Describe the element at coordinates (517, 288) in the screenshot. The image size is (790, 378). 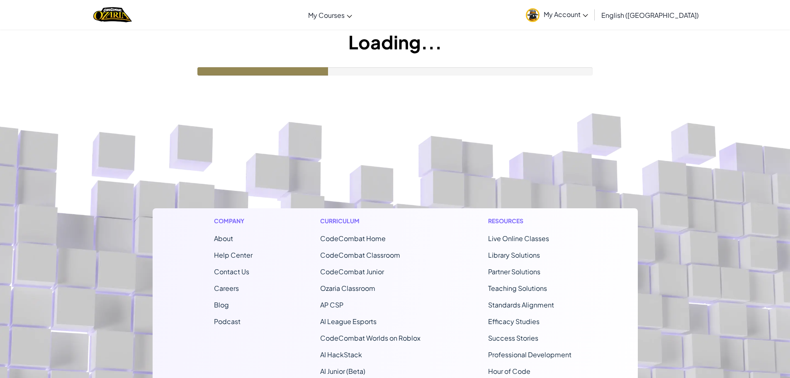
I see `a: Teaching Solutions` at that location.